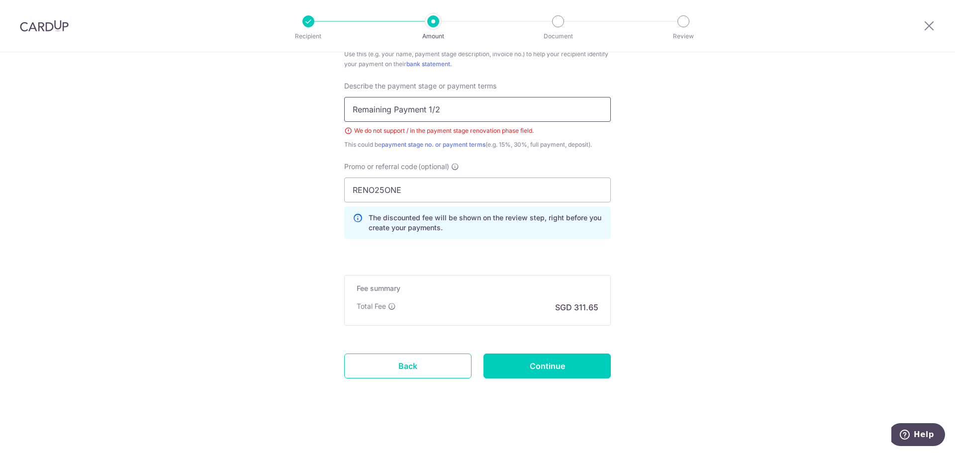 The image size is (955, 453). Describe the element at coordinates (477, 288) in the screenshot. I see `h5: Fee summary` at that location.